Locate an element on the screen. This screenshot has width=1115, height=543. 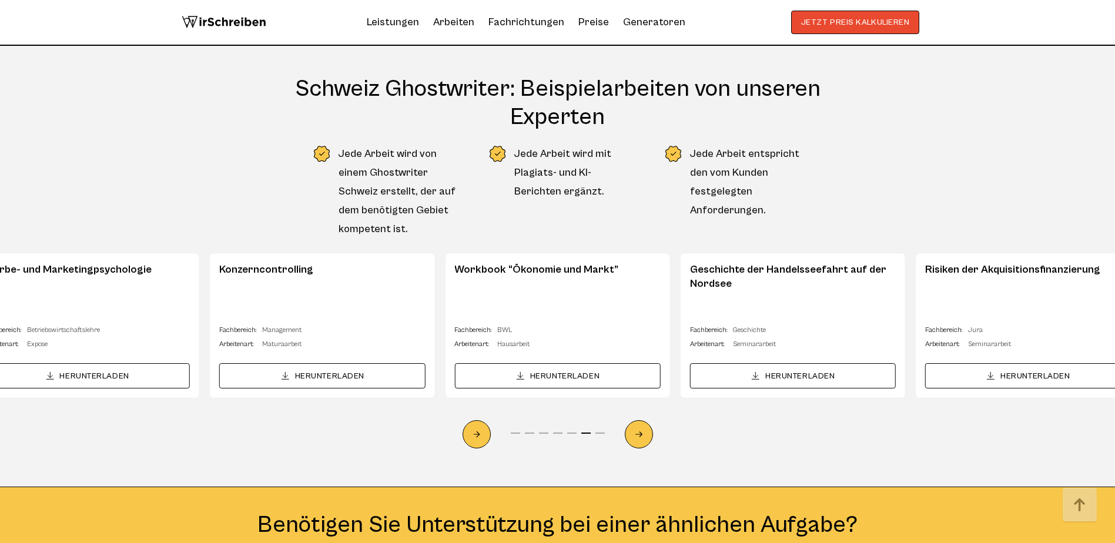
span: Go to slide 4 is located at coordinates (558, 433).